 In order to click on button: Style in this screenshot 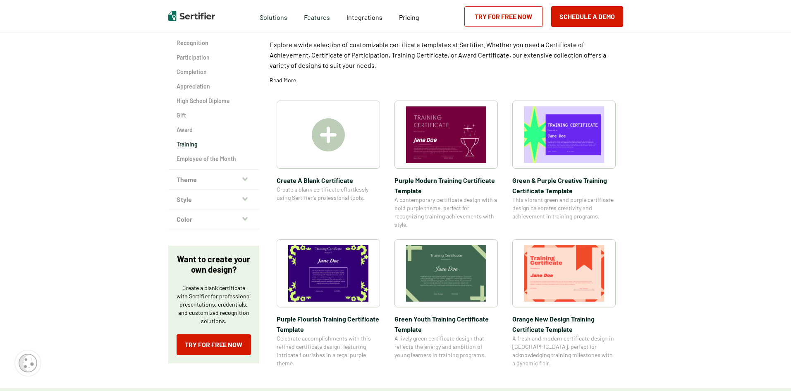, I will do `click(214, 199)`.